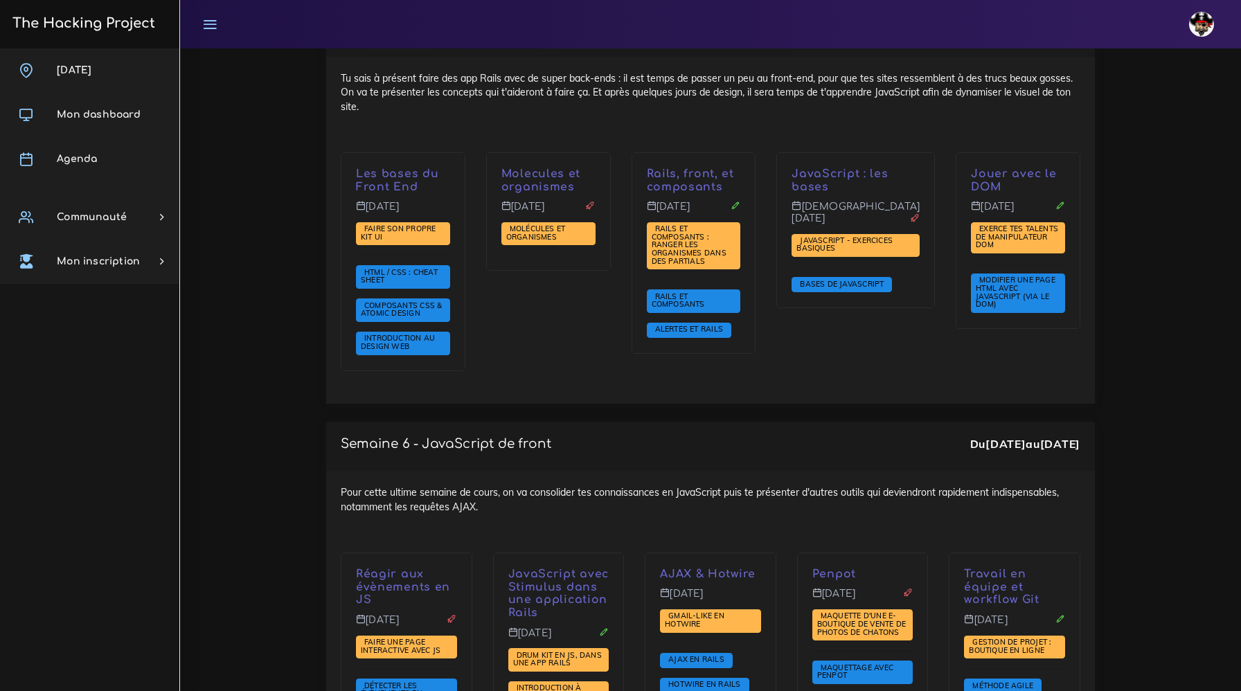  What do you see at coordinates (855, 181) in the screenshot?
I see `p: JavaScript : les bases` at bounding box center [855, 181].